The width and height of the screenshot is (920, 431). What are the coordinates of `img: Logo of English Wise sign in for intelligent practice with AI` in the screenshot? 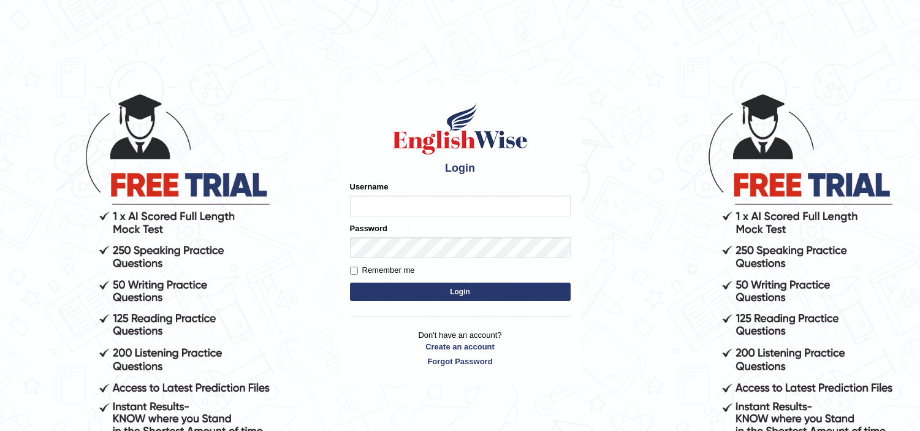 It's located at (460, 129).